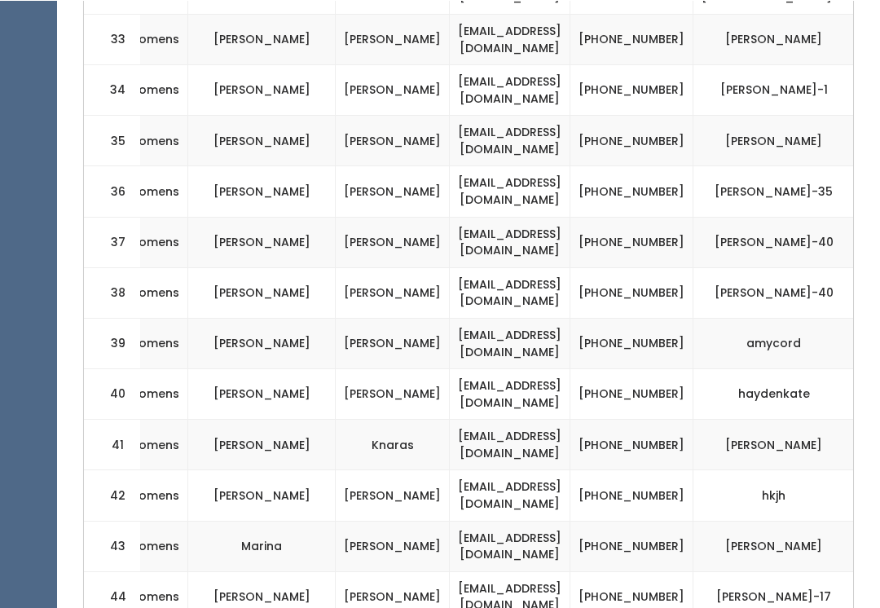 Image resolution: width=880 pixels, height=608 pixels. What do you see at coordinates (261, 545) in the screenshot?
I see `td: Marina` at bounding box center [261, 545].